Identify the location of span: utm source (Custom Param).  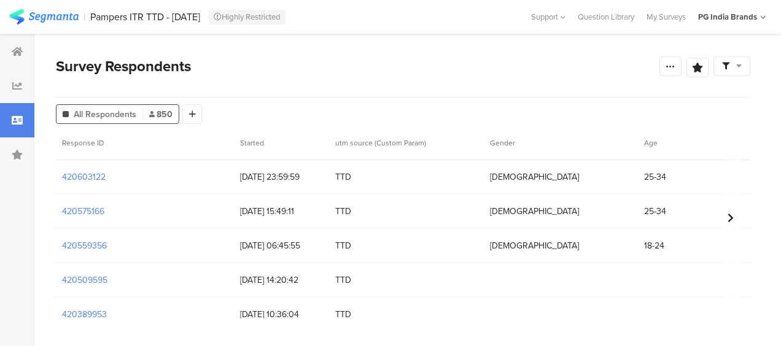
(381, 143).